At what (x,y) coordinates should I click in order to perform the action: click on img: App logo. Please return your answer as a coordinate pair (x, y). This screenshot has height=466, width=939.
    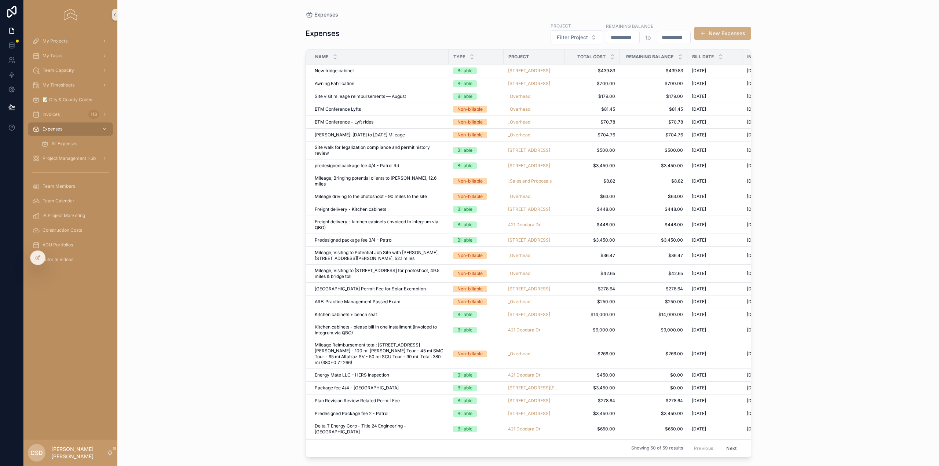
    Looking at the image, I should click on (70, 15).